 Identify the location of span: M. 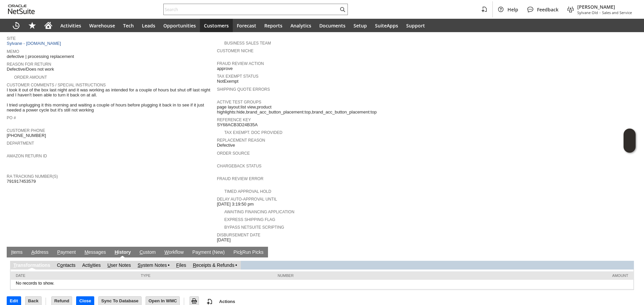
(86, 252).